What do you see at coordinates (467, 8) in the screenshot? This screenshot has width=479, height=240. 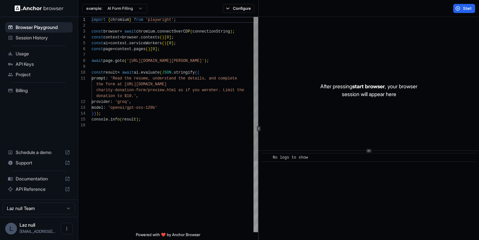 I see `span: Start` at bounding box center [467, 8].